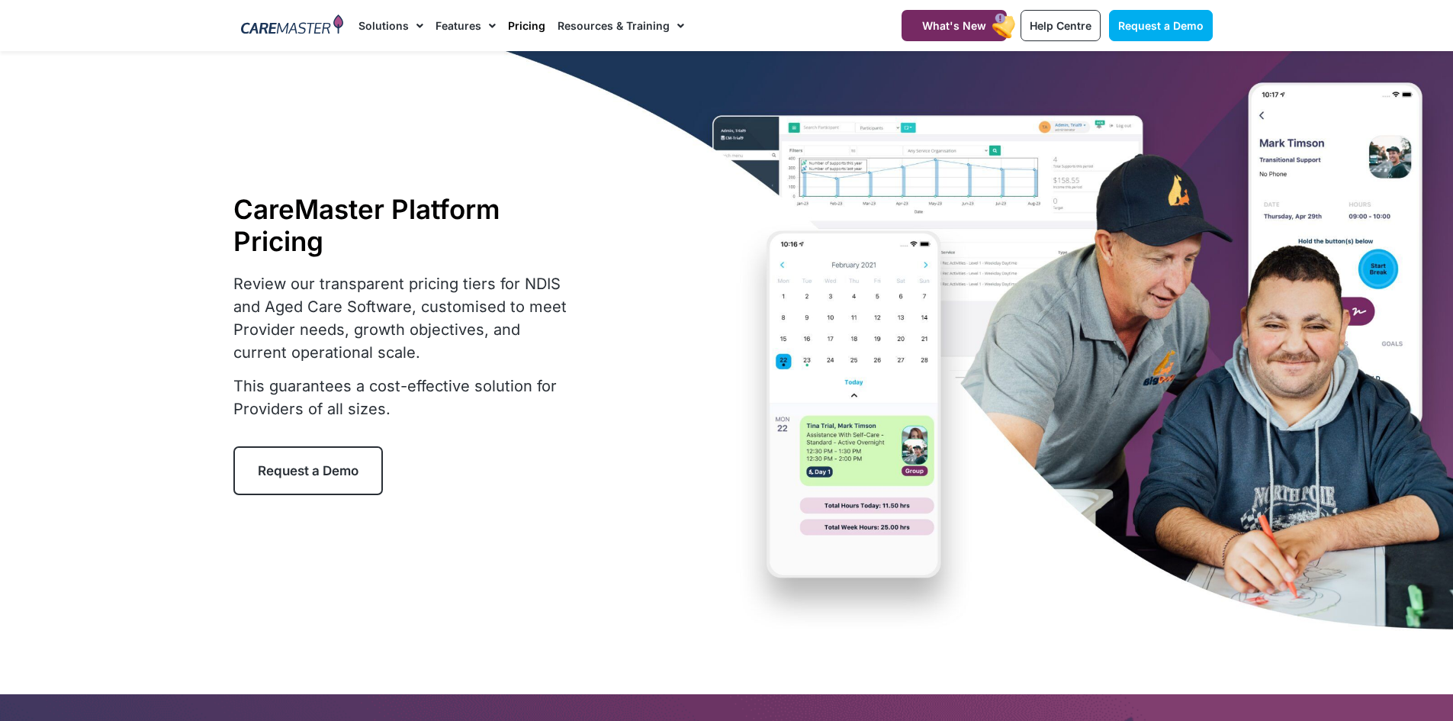  Describe the element at coordinates (292, 26) in the screenshot. I see `img: CareMaster Logo` at that location.